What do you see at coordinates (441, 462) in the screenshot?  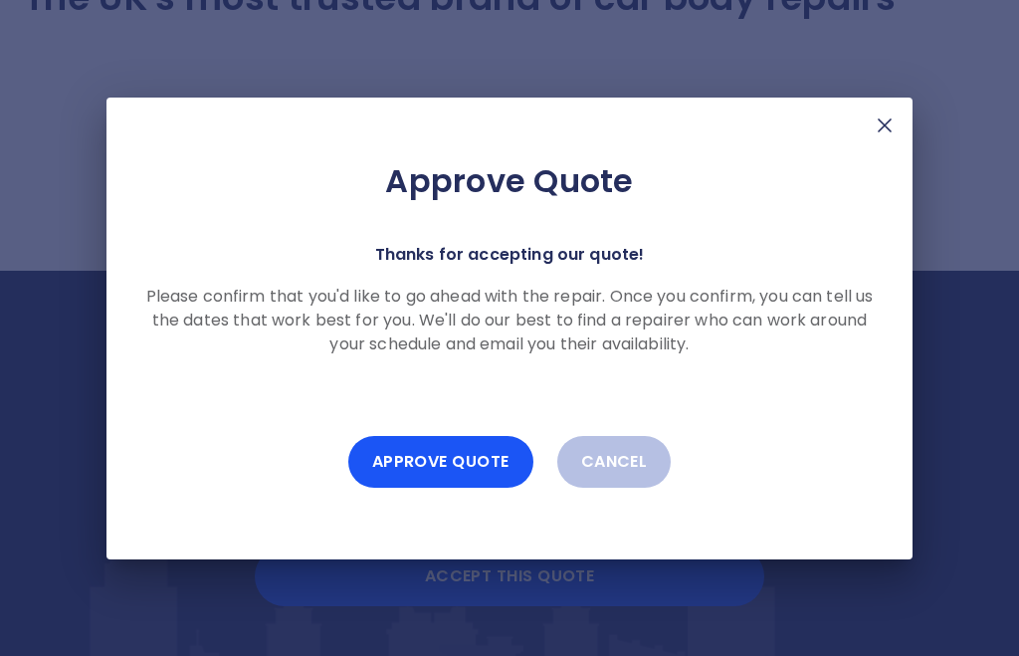 I see `button: Approve Quote` at bounding box center [441, 462].